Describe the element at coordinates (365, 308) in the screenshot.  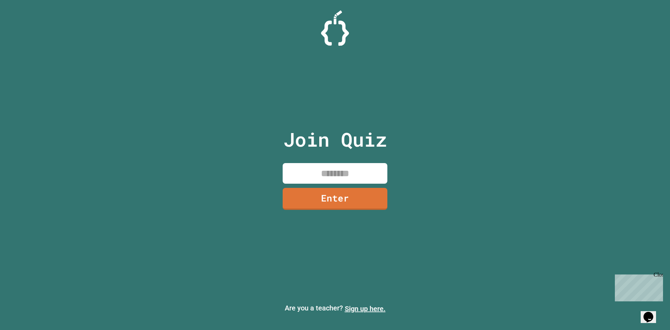
I see `a: Sign up here.` at that location.